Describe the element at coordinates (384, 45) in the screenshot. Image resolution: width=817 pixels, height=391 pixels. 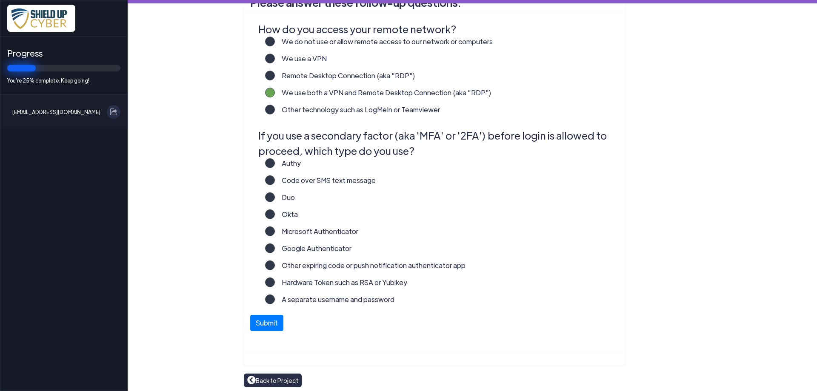
I see `label: We do not use or allow remote access to our network or computers` at that location.